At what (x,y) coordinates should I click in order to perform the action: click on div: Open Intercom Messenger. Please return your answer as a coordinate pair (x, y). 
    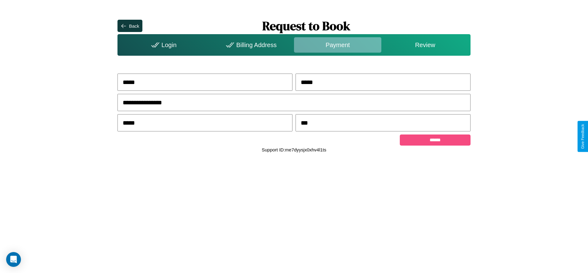
    Looking at the image, I should click on (14, 259).